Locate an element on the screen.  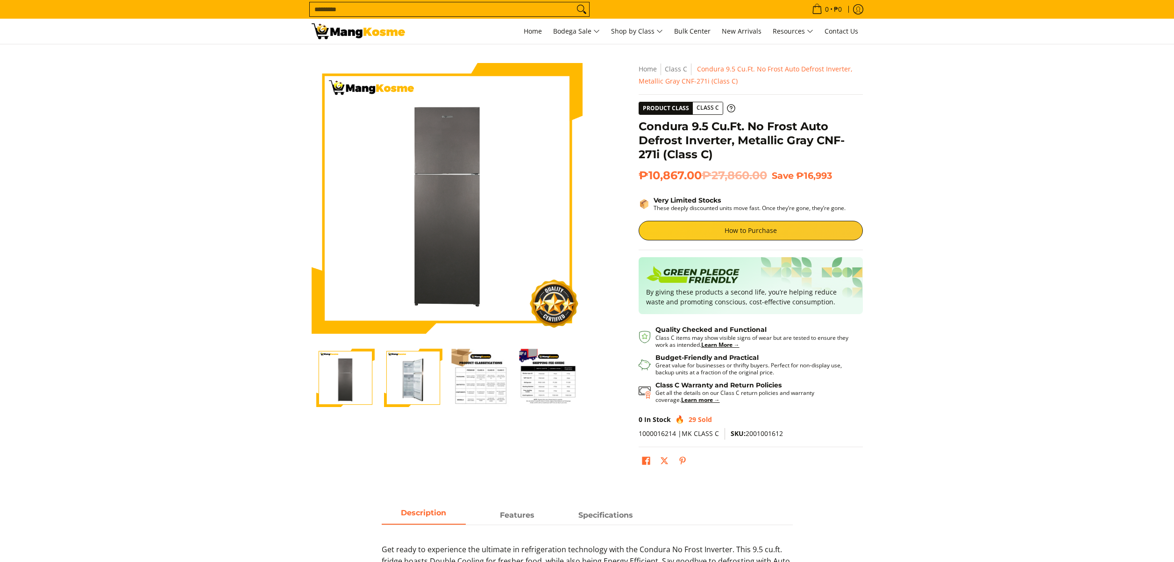
span: 29 is located at coordinates (692, 419).